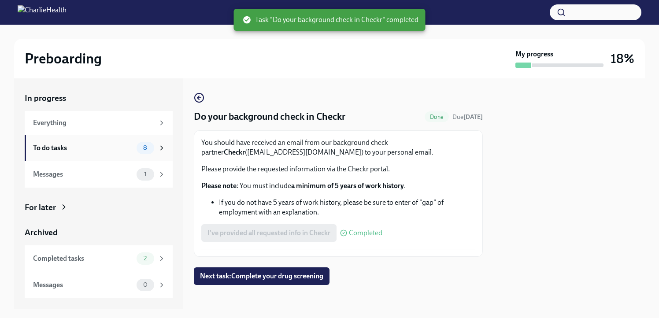 This screenshot has height=318, width=659. What do you see at coordinates (83, 259) in the screenshot?
I see `div: Completed tasks` at bounding box center [83, 259].